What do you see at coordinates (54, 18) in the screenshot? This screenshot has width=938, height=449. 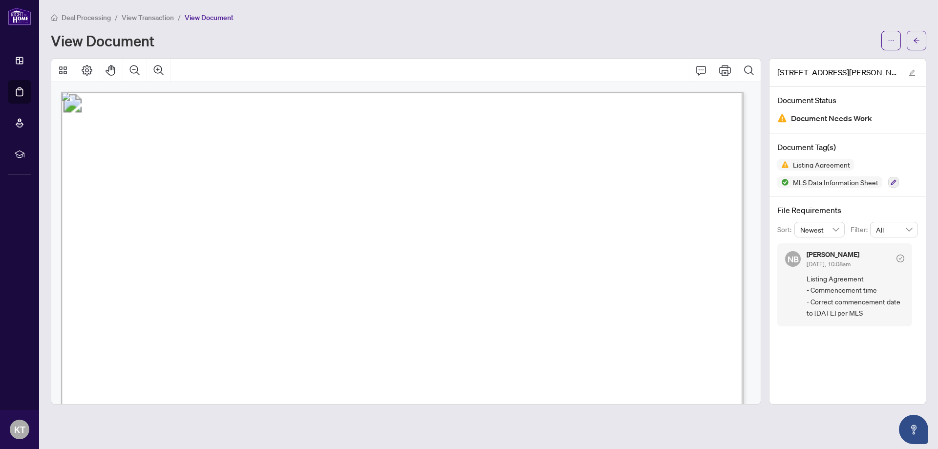 I see `span: home` at bounding box center [54, 18].